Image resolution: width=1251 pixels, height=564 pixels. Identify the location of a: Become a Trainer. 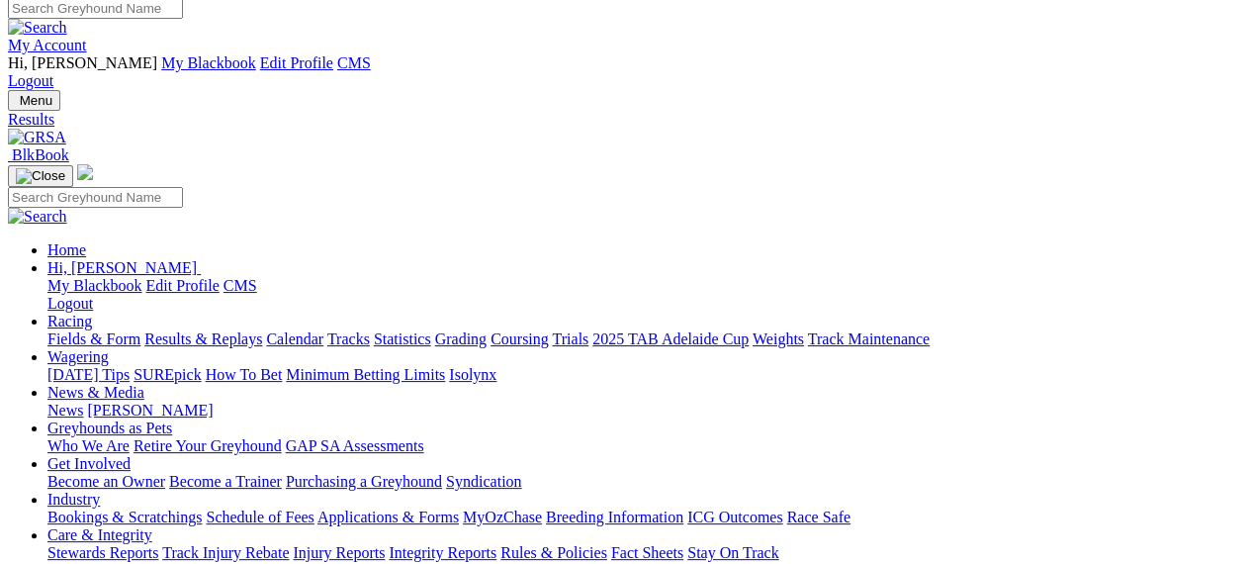
(226, 481).